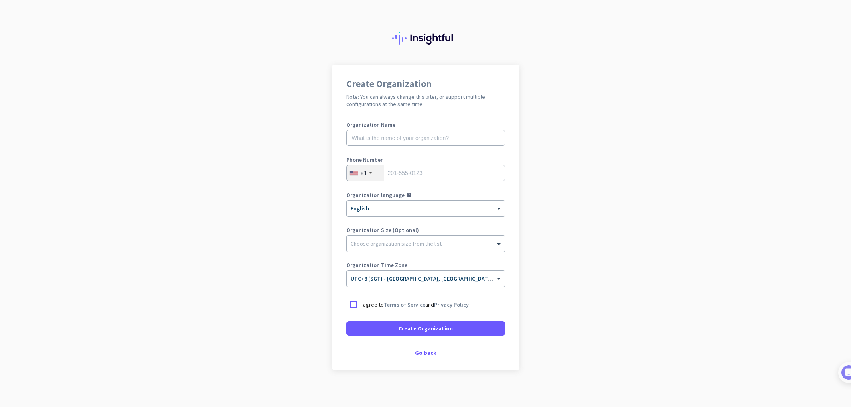 The height and width of the screenshot is (407, 851). I want to click on label: Organization Time Zone, so click(426, 265).